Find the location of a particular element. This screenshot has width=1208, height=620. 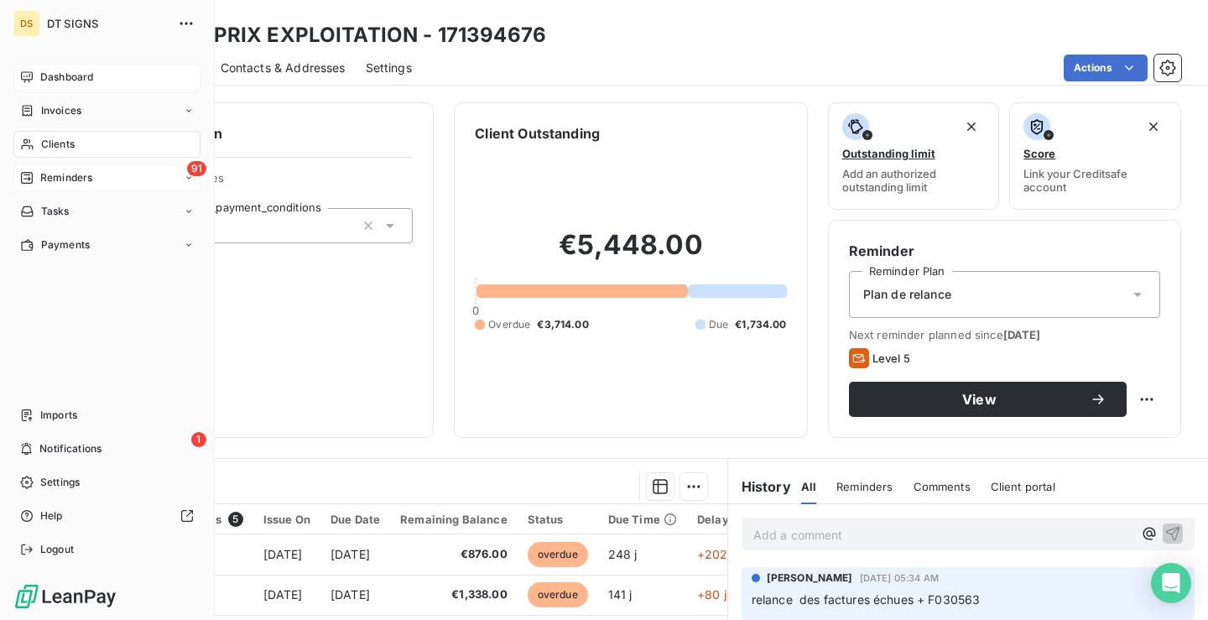

span: Payments is located at coordinates (65, 245).